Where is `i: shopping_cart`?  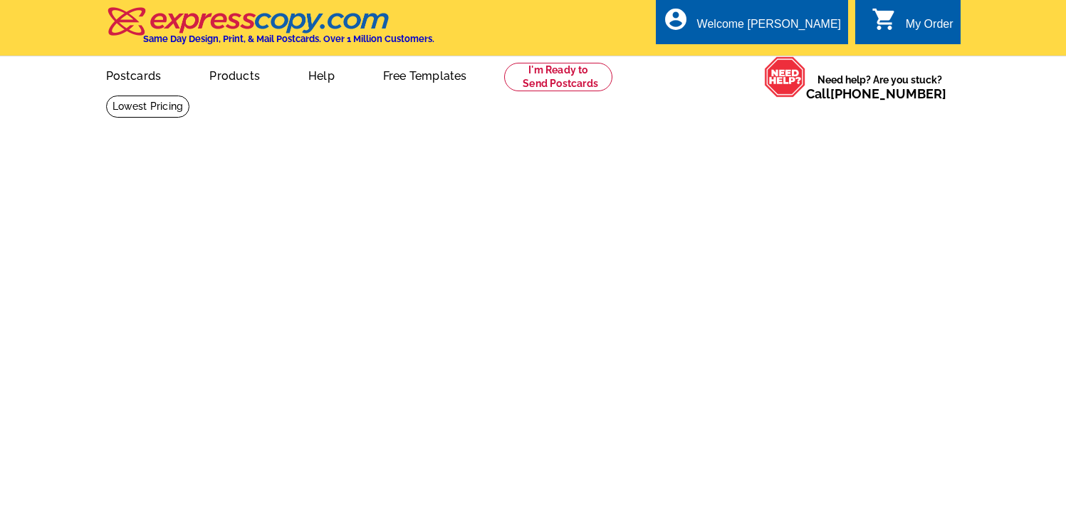 i: shopping_cart is located at coordinates (885, 19).